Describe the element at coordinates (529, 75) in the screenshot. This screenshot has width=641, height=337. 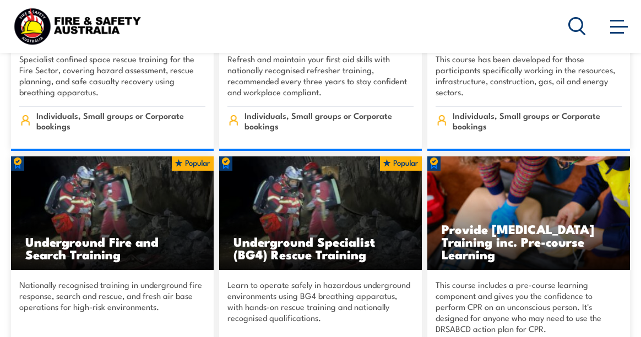
I see `p: This course has been developed for those participants specifically working in the resources, infr...` at that location.